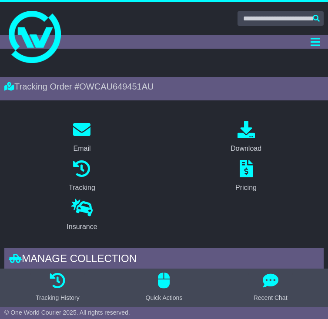  What do you see at coordinates (164, 260) in the screenshot?
I see `div: Manage collection` at bounding box center [164, 260].